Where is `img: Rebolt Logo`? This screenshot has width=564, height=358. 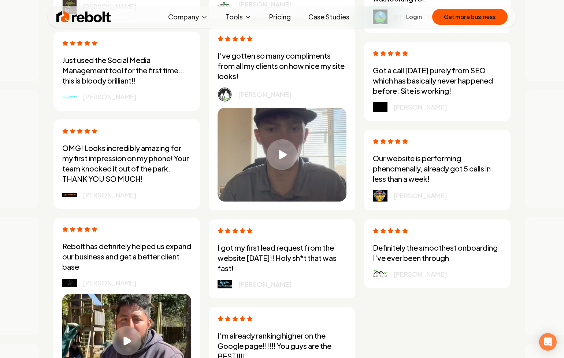 img: Rebolt Logo is located at coordinates (84, 17).